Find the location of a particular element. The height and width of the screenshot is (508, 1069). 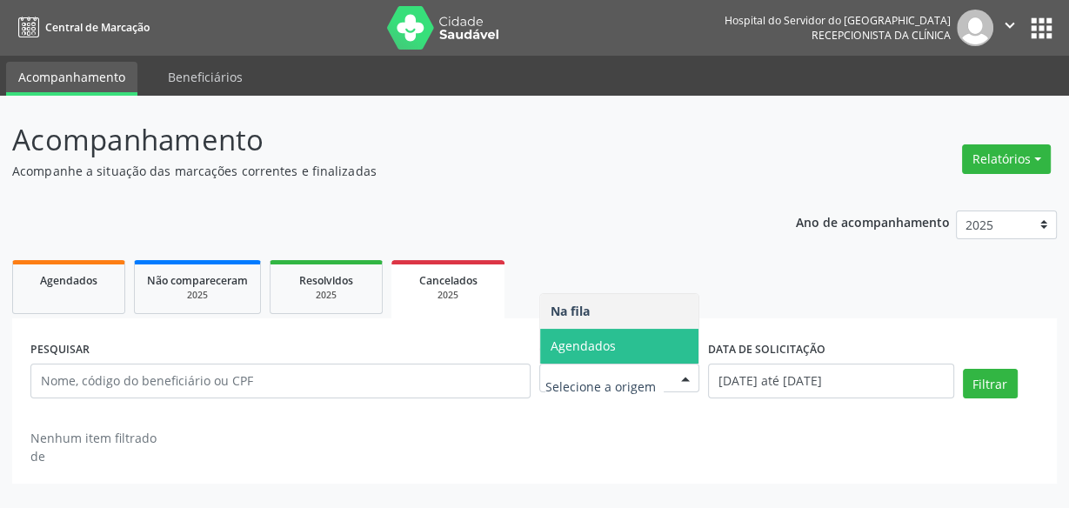

span: Central de Marcação is located at coordinates (97, 27).